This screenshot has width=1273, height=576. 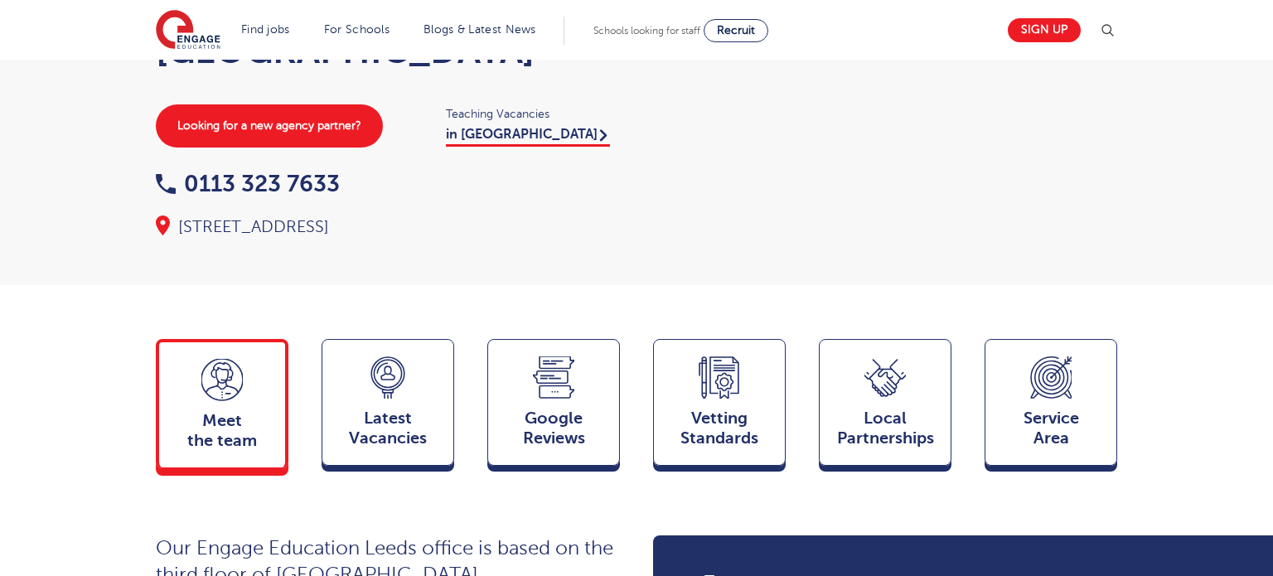 What do you see at coordinates (222, 431) in the screenshot?
I see `span: Meet the team` at bounding box center [222, 431].